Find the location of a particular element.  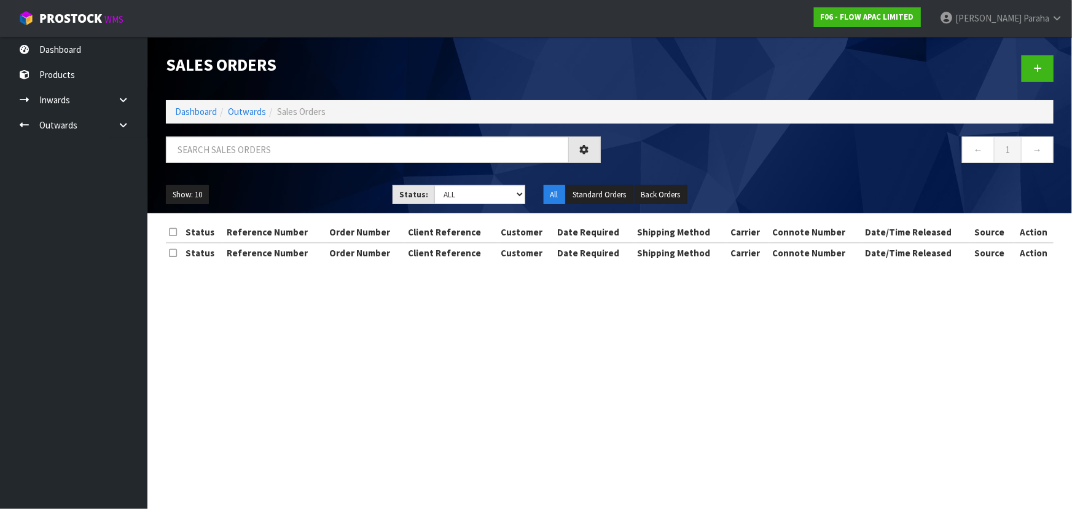

span: ProStock is located at coordinates (71, 18).